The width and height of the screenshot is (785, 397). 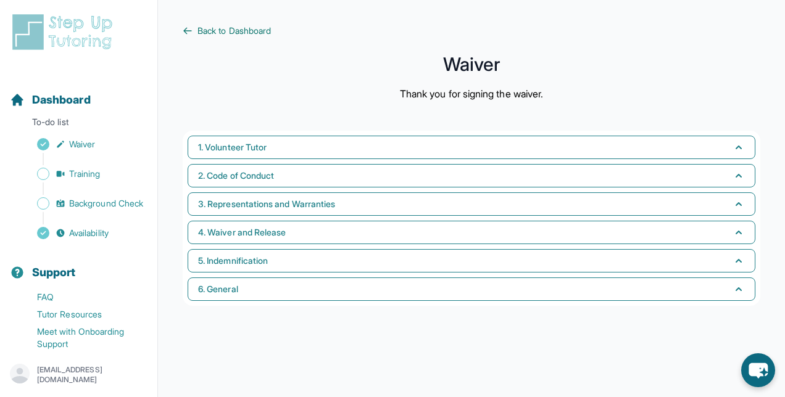 What do you see at coordinates (50, 100) in the screenshot?
I see `a: Dashboard` at bounding box center [50, 100].